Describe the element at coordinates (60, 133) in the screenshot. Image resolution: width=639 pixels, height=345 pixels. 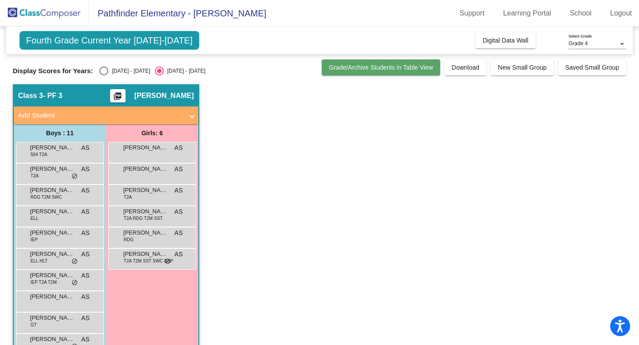
I see `div: Boys : 11` at that location.